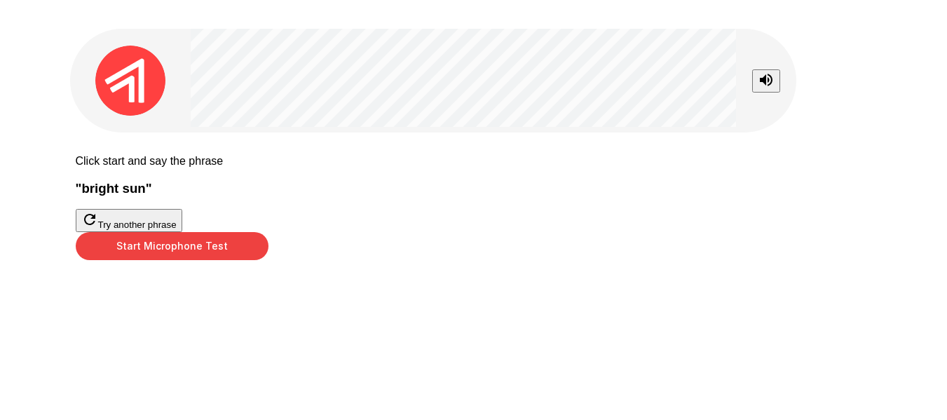 This screenshot has width=947, height=420. I want to click on img: applaudo_avatar.png, so click(130, 81).